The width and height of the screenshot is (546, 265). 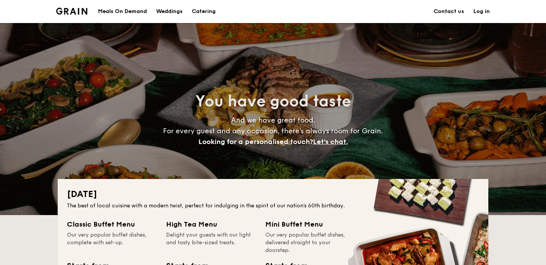 I want to click on div: Our very popular buffet dishes, complete with set-up., so click(x=112, y=243).